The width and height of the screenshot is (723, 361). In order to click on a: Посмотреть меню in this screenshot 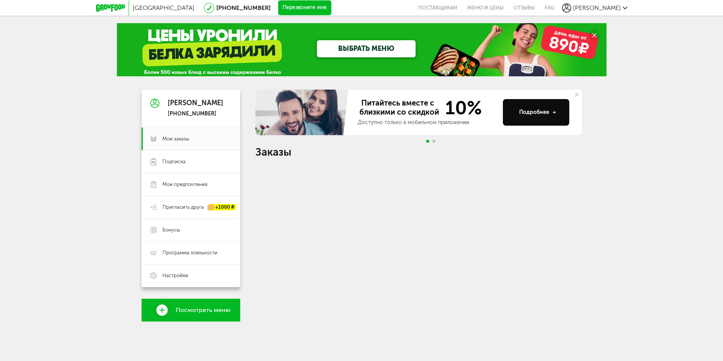, I will do `click(191, 310)`.